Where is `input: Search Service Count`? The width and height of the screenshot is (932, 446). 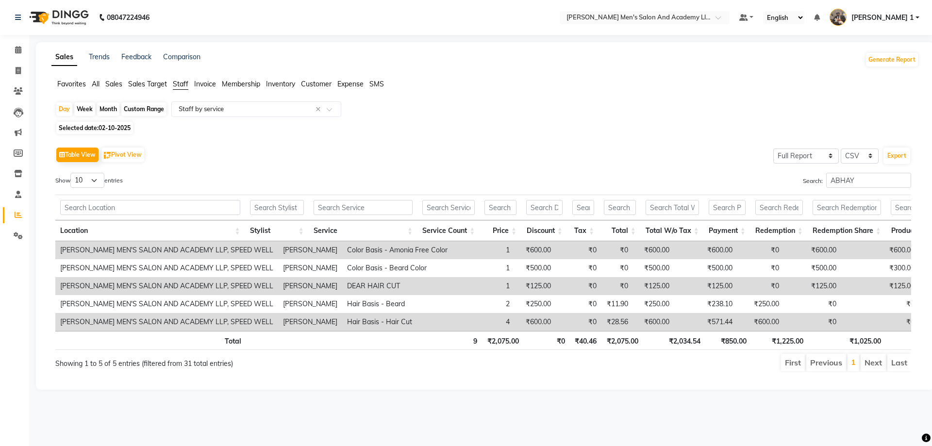
input: Search Service Count is located at coordinates (448, 207).